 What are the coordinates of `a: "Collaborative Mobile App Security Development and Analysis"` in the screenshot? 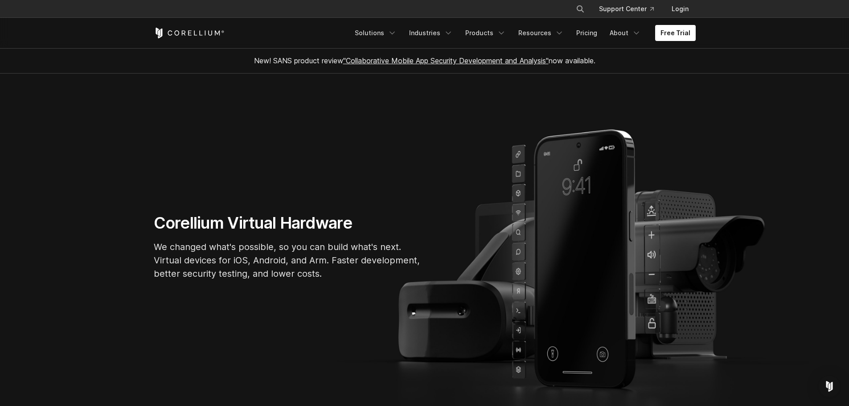 It's located at (445, 61).